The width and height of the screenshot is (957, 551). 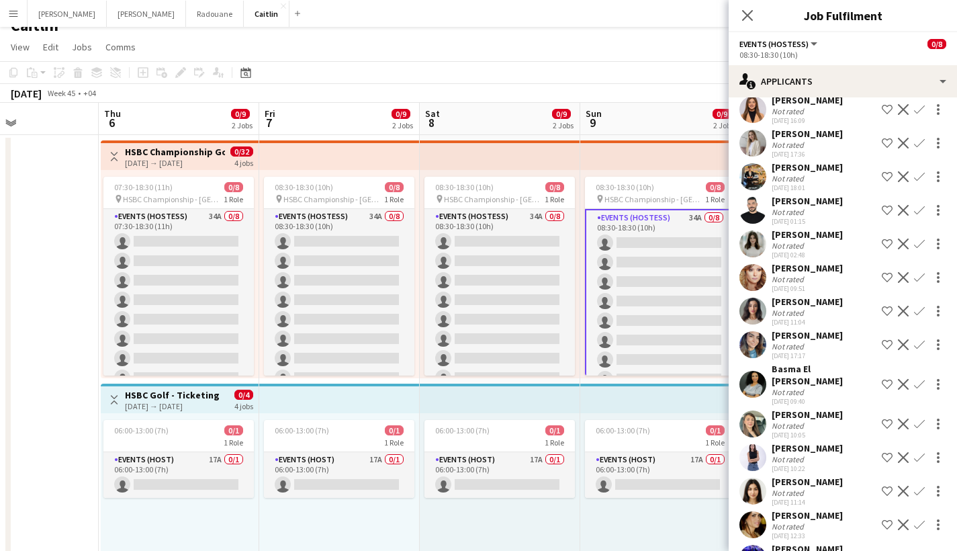 I want to click on a: Comms, so click(x=120, y=47).